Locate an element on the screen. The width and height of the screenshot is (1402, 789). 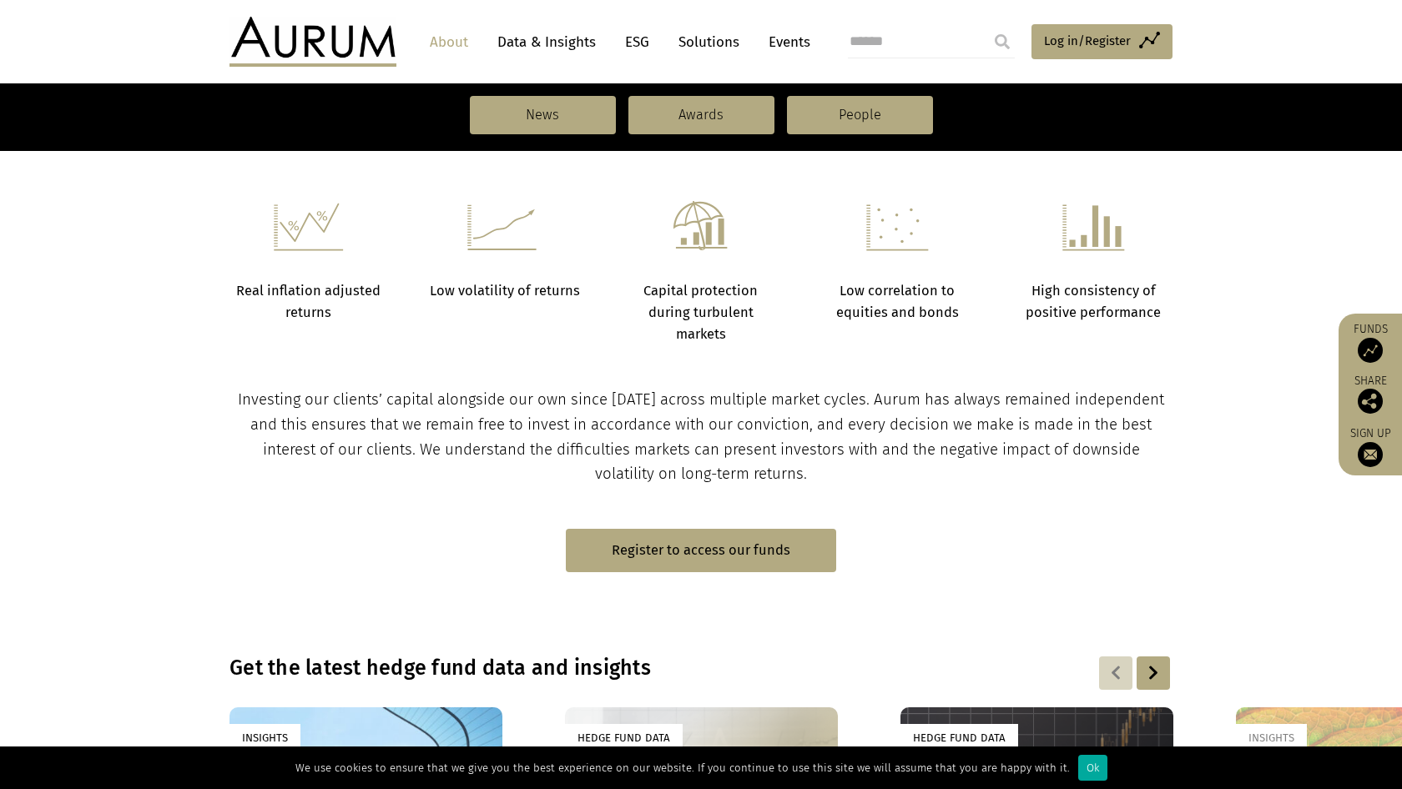
a: About is located at coordinates (449, 42).